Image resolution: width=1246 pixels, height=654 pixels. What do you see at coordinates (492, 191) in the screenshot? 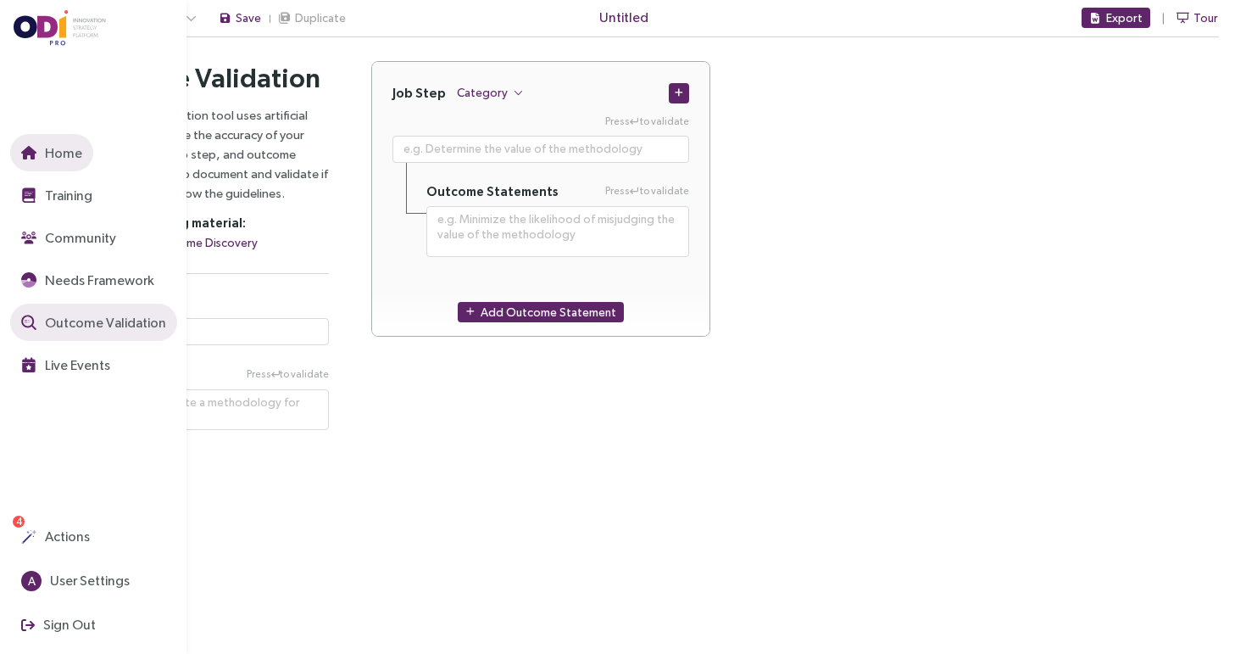
I see `h5: Outcome Statements` at bounding box center [492, 191].